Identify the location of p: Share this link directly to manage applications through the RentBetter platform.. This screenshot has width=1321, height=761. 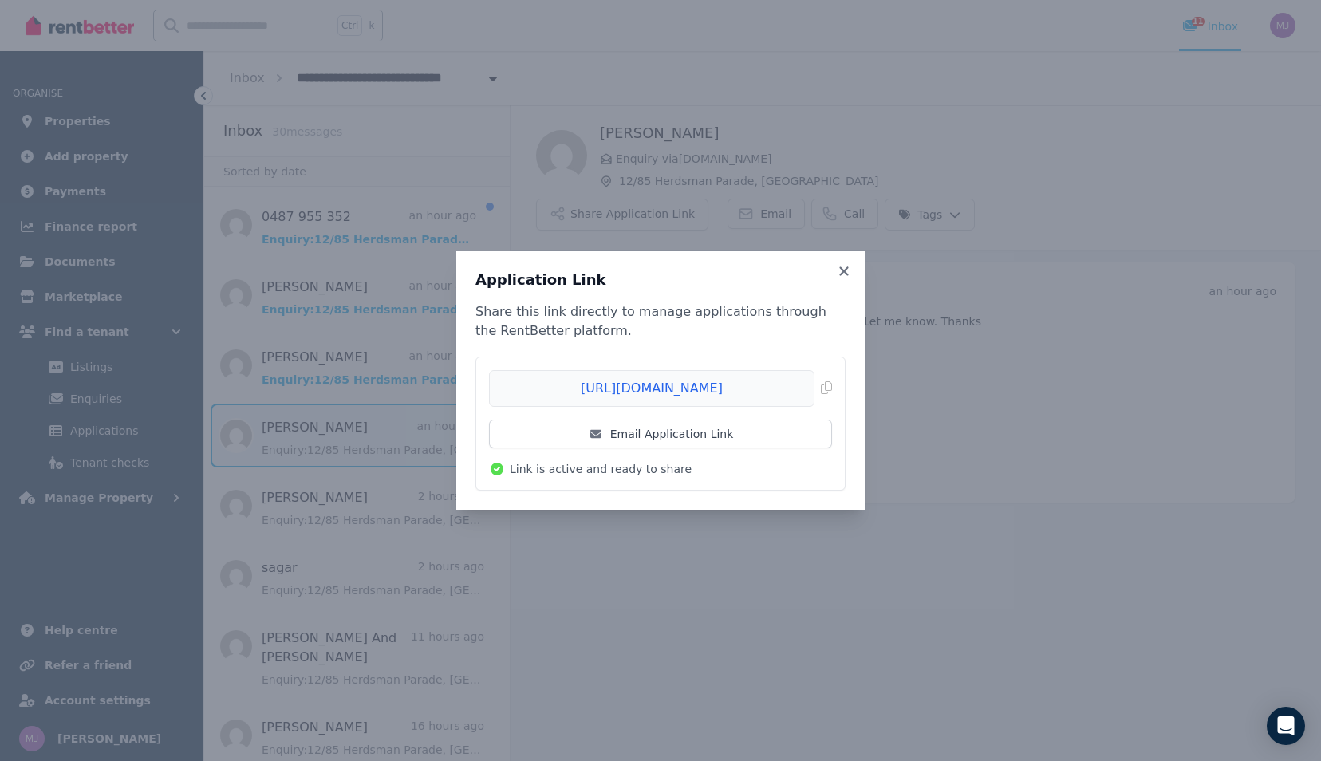
(661, 322).